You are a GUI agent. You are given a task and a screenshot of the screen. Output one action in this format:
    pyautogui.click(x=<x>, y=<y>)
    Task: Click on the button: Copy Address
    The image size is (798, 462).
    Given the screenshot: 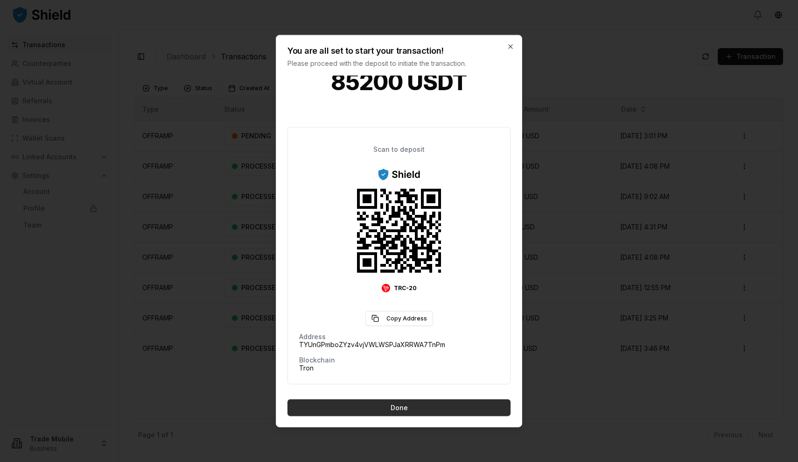 What is the action you would take?
    pyautogui.click(x=399, y=318)
    